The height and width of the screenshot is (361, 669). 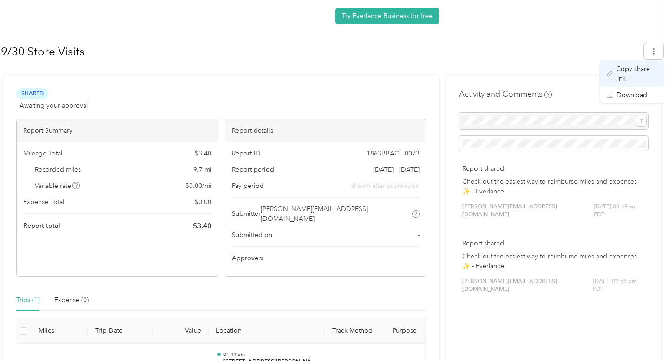 What do you see at coordinates (203, 202) in the screenshot?
I see `span: $ 0.00` at bounding box center [203, 202].